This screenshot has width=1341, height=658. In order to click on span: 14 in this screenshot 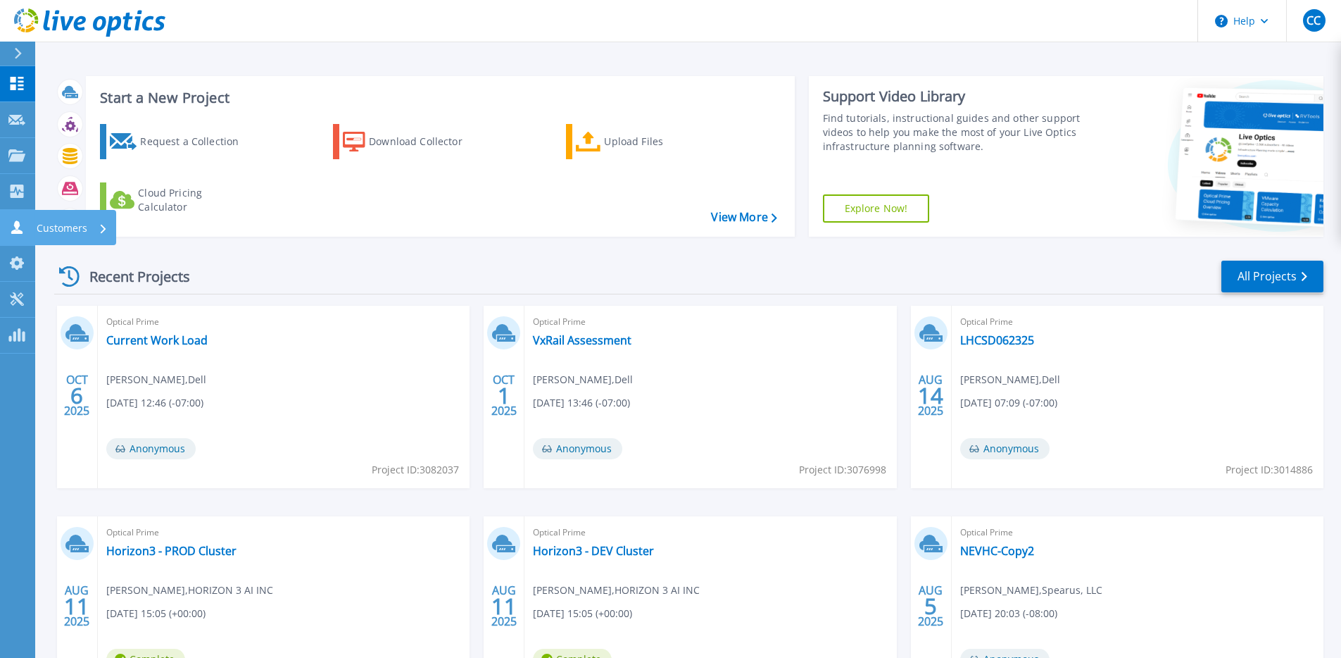, I will do `click(931, 395)`.